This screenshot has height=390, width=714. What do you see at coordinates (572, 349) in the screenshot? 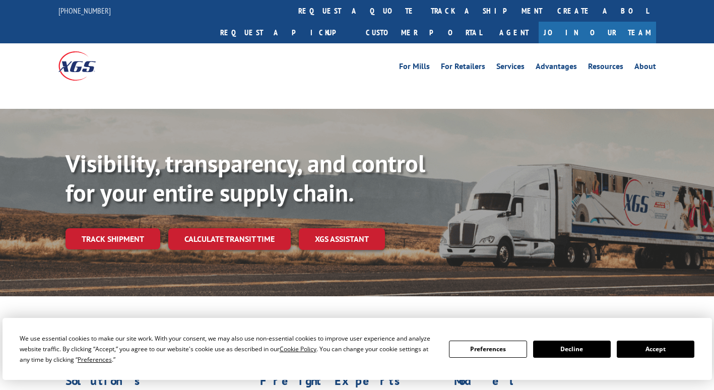
I see `button: Decline` at bounding box center [572, 349].